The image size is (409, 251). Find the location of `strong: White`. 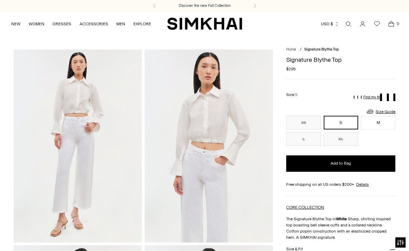

strong: White is located at coordinates (342, 219).